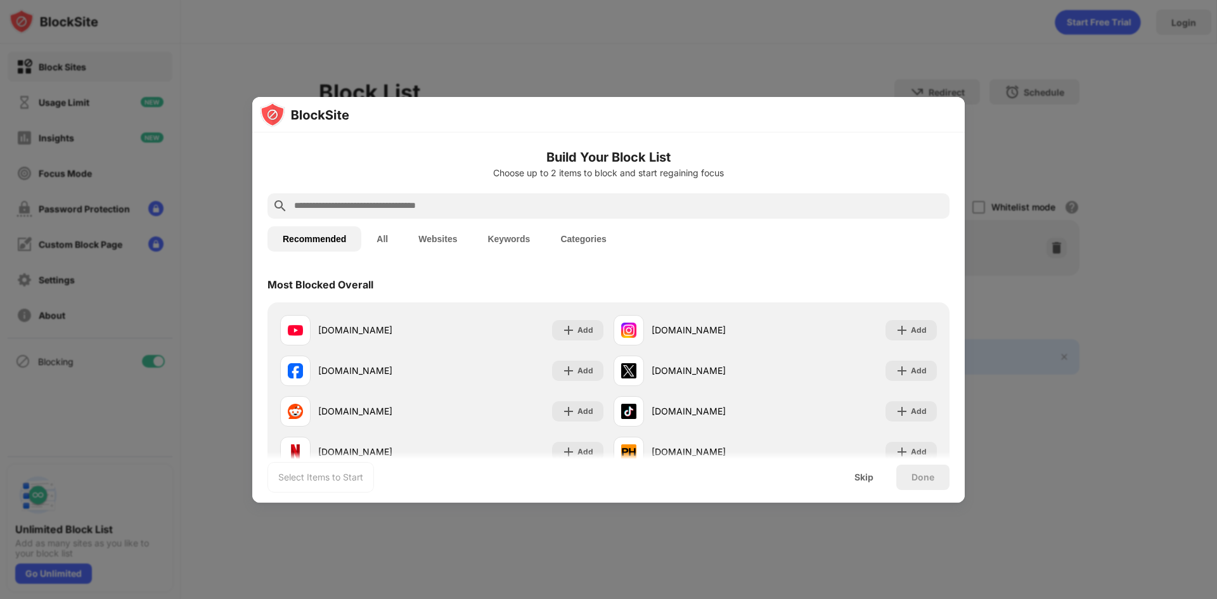 This screenshot has width=1217, height=599. Describe the element at coordinates (608, 173) in the screenshot. I see `div: Choose up to 2 items to block and start regaining focus` at that location.